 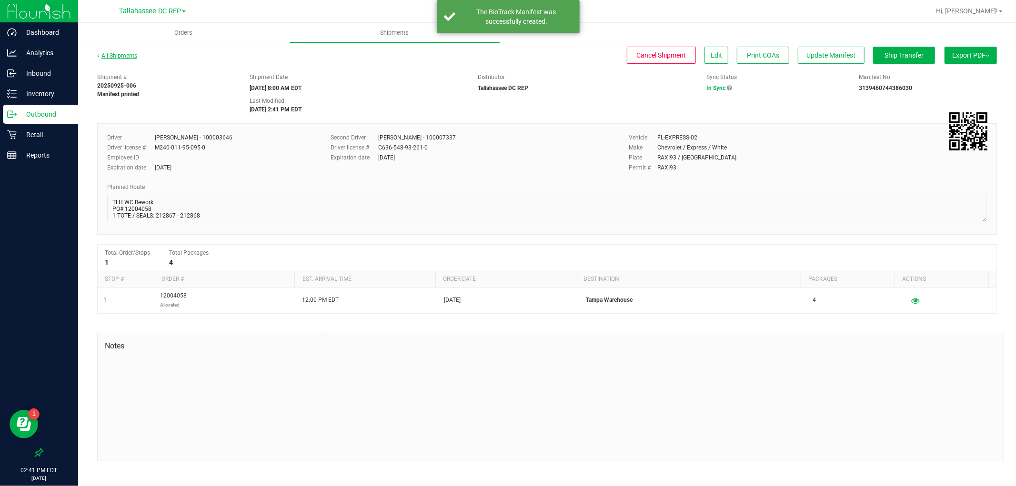 I want to click on th: Est. arrival time, so click(x=364, y=280).